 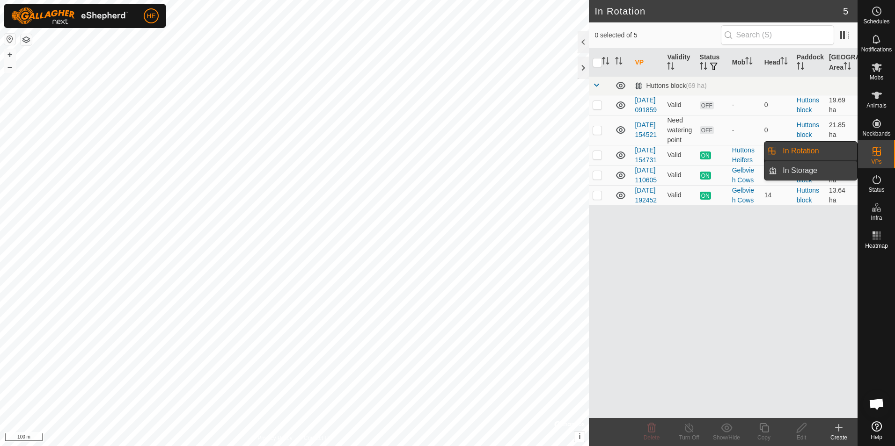 What do you see at coordinates (657, 35) in the screenshot?
I see `span: 0 selected of 5` at bounding box center [657, 35].